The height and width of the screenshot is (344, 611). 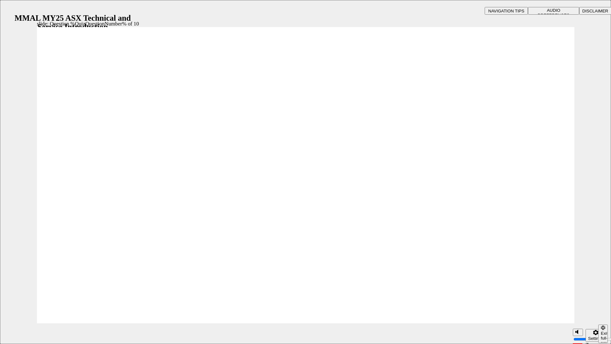 What do you see at coordinates (578, 332) in the screenshot?
I see `button: Mute (Ctrl+Alt+M)` at bounding box center [578, 332].